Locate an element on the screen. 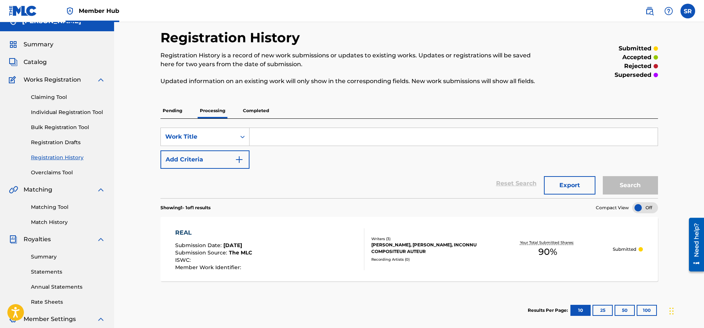 This screenshot has width=704, height=328. a: Bulk Registration Tool is located at coordinates (68, 127).